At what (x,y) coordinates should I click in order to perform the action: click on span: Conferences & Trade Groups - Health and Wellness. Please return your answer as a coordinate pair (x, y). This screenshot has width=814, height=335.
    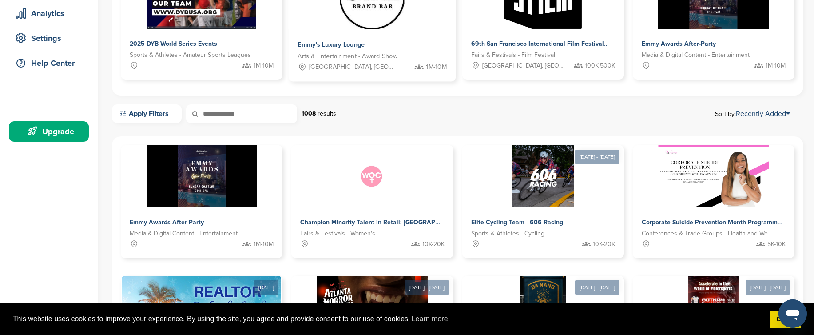
    Looking at the image, I should click on (707, 234).